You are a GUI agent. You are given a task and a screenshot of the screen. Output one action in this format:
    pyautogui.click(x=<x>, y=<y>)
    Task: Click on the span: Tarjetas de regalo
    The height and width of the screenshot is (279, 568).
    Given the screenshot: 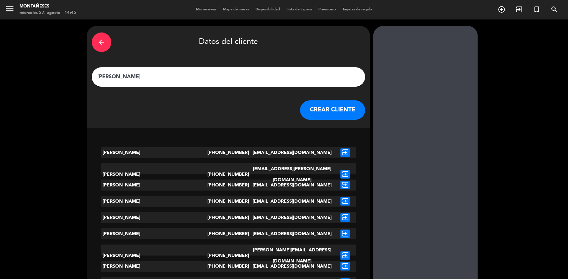 What is the action you would take?
    pyautogui.click(x=357, y=9)
    